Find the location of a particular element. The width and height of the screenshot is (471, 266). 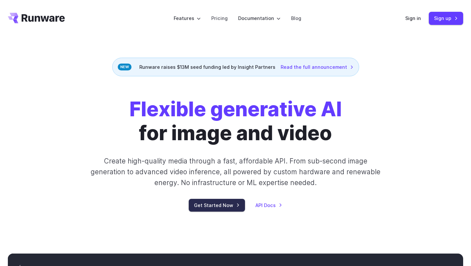

label: Documentation is located at coordinates (259, 18).